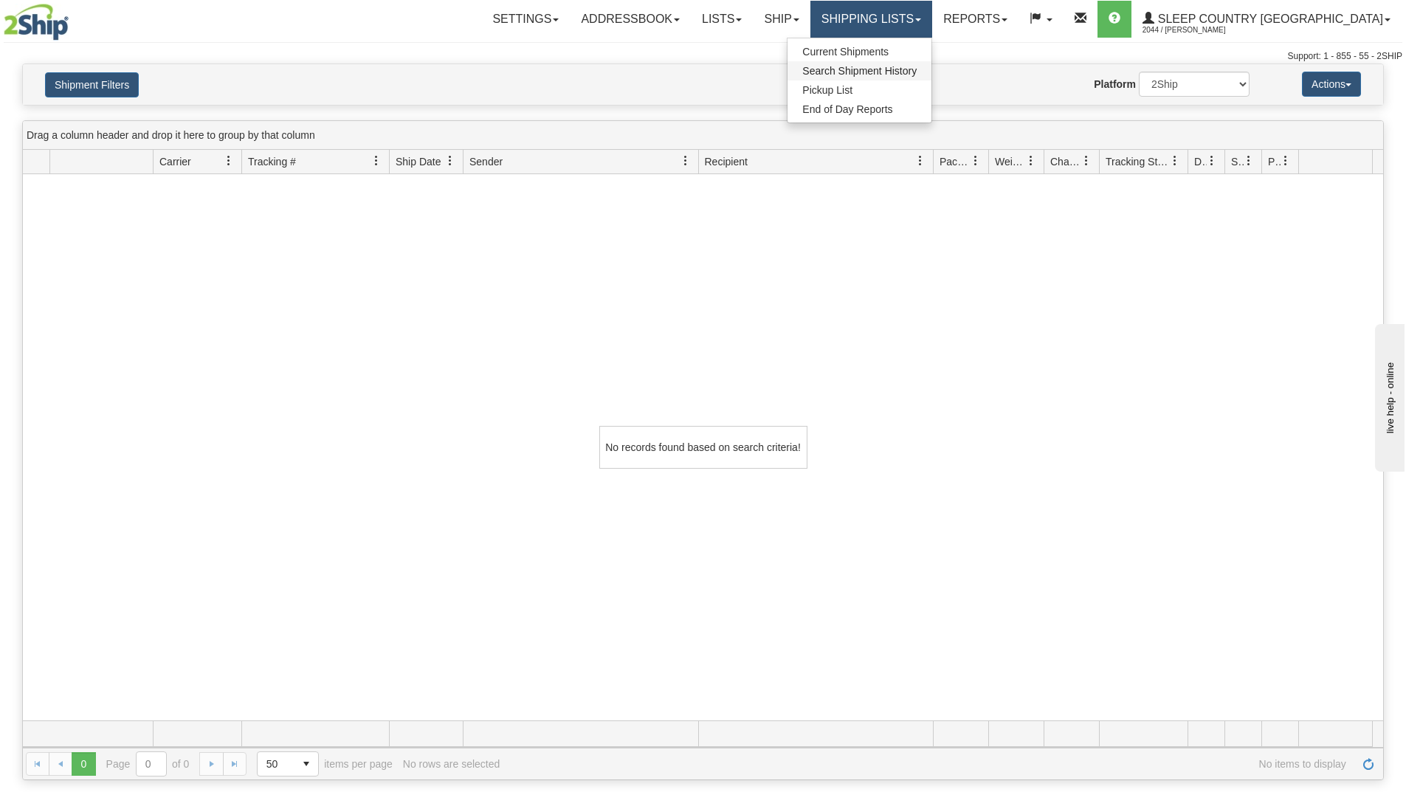 The width and height of the screenshot is (1406, 792). What do you see at coordinates (450, 161) in the screenshot?
I see `a: Ship Date filter column settings` at bounding box center [450, 161].